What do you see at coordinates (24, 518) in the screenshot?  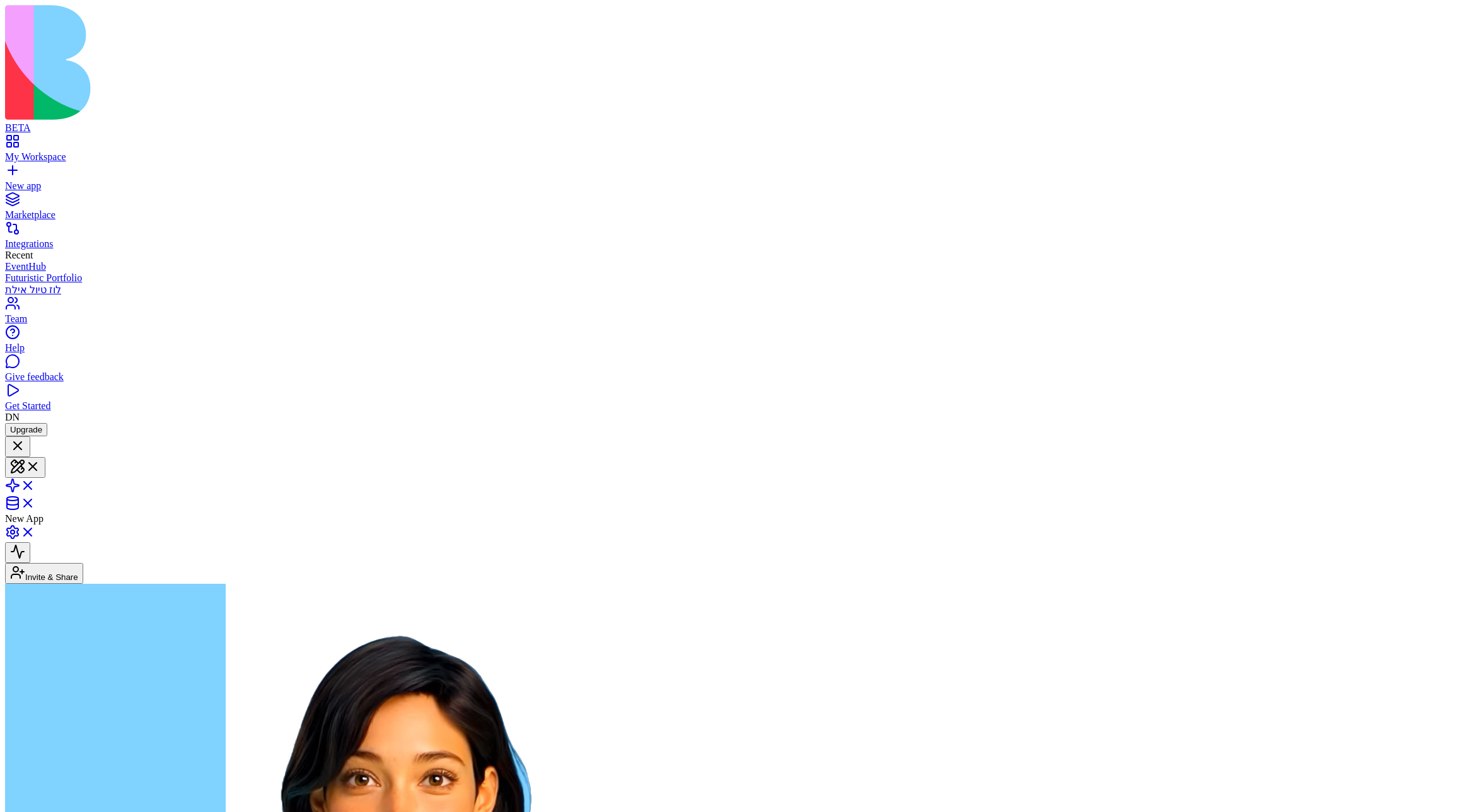 I see `span: New App` at bounding box center [24, 518].